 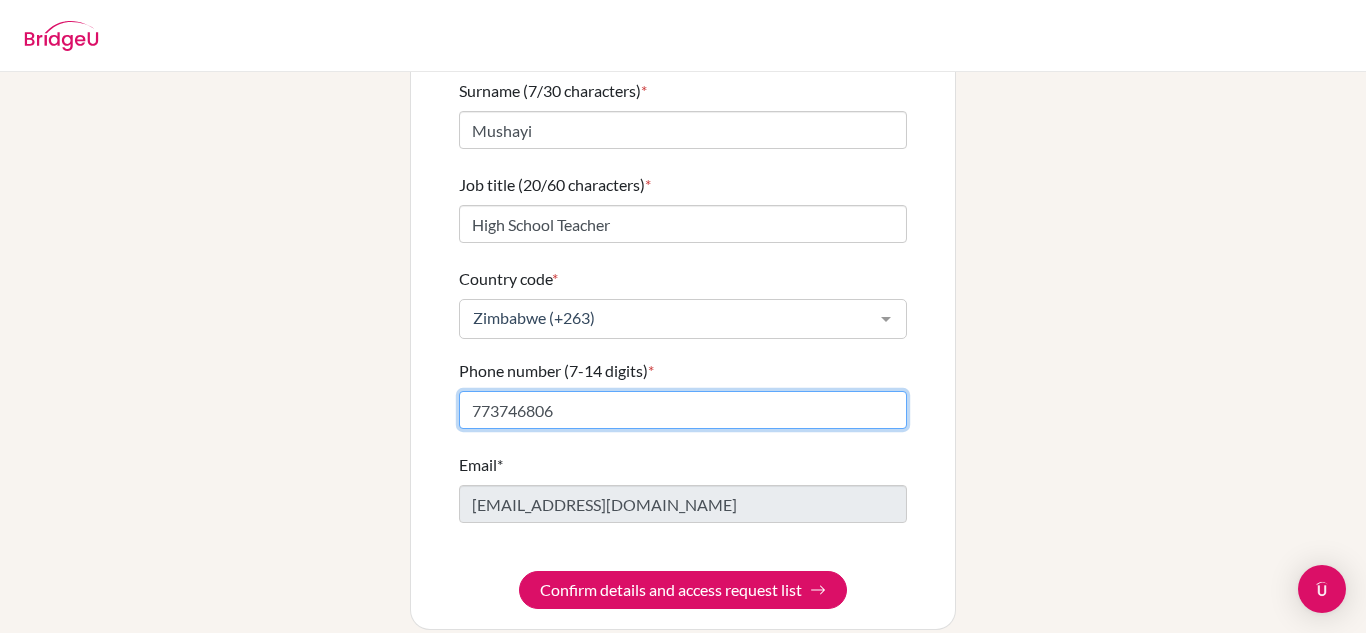 I want to click on div: Open Intercom Messenger, so click(x=1322, y=589).